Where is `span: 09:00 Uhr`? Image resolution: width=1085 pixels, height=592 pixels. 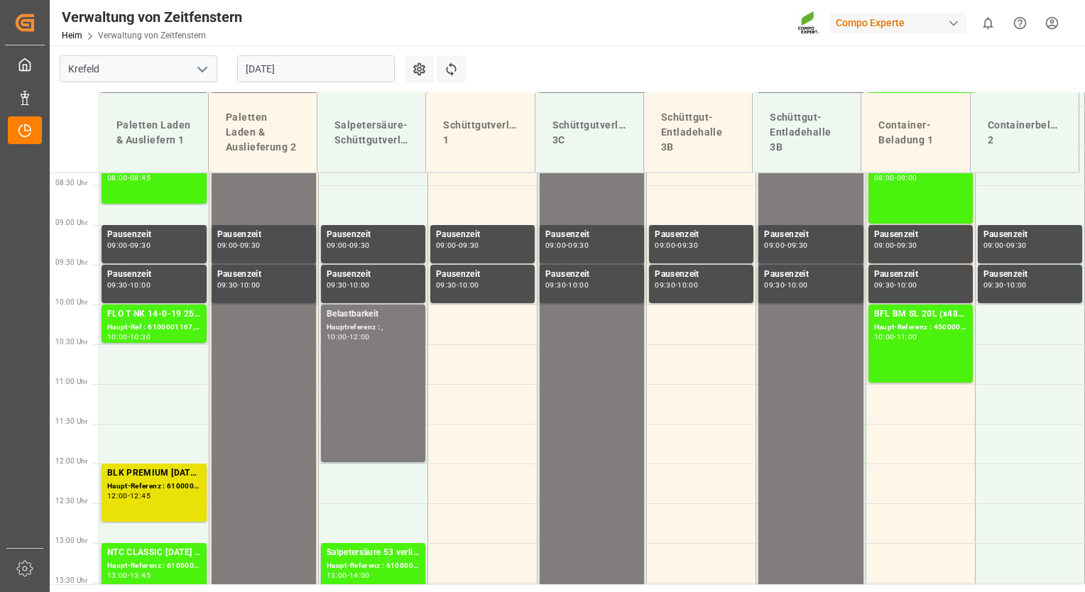 span: 09:00 Uhr is located at coordinates (71, 222).